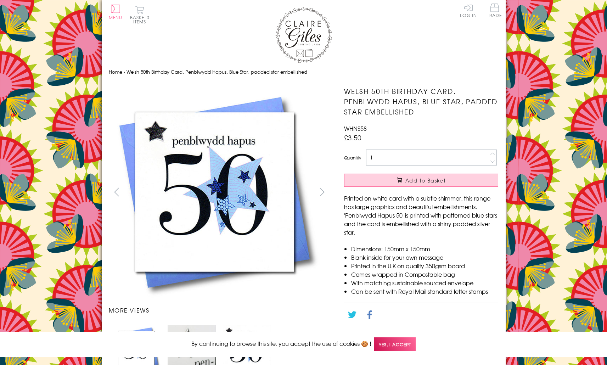  I want to click on p: Printed on white card with a subtle shimmer, this range has large graphics and beautiful embellis..., so click(421, 215).